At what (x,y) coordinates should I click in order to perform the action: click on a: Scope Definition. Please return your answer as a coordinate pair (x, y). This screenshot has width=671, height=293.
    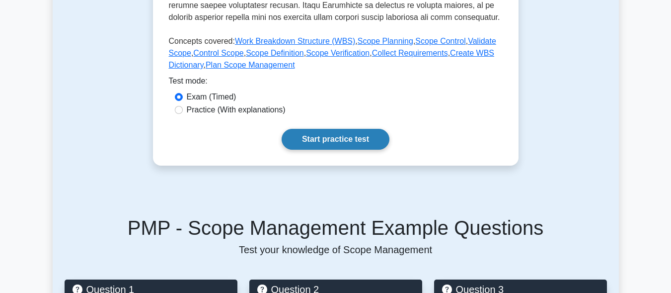
    Looking at the image, I should click on (275, 53).